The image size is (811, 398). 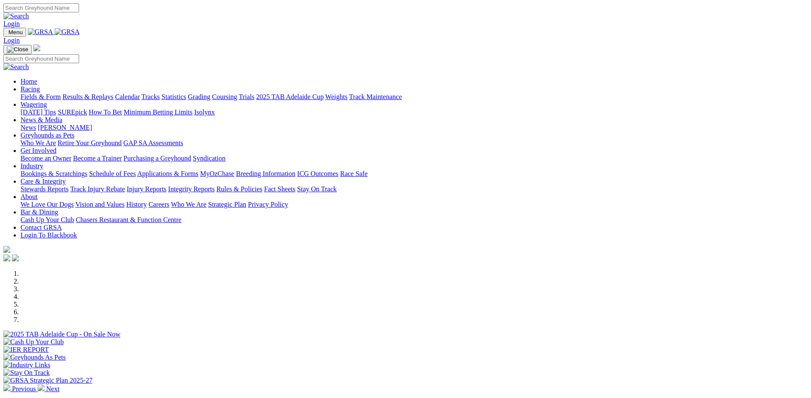 I want to click on div: Industry, so click(x=414, y=174).